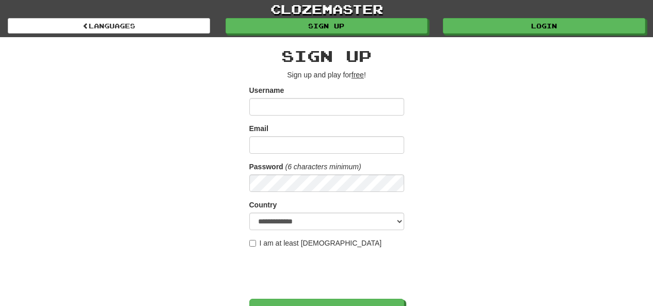 The image size is (653, 306). Describe the element at coordinates (327, 75) in the screenshot. I see `p: Sign up and play for !` at that location.